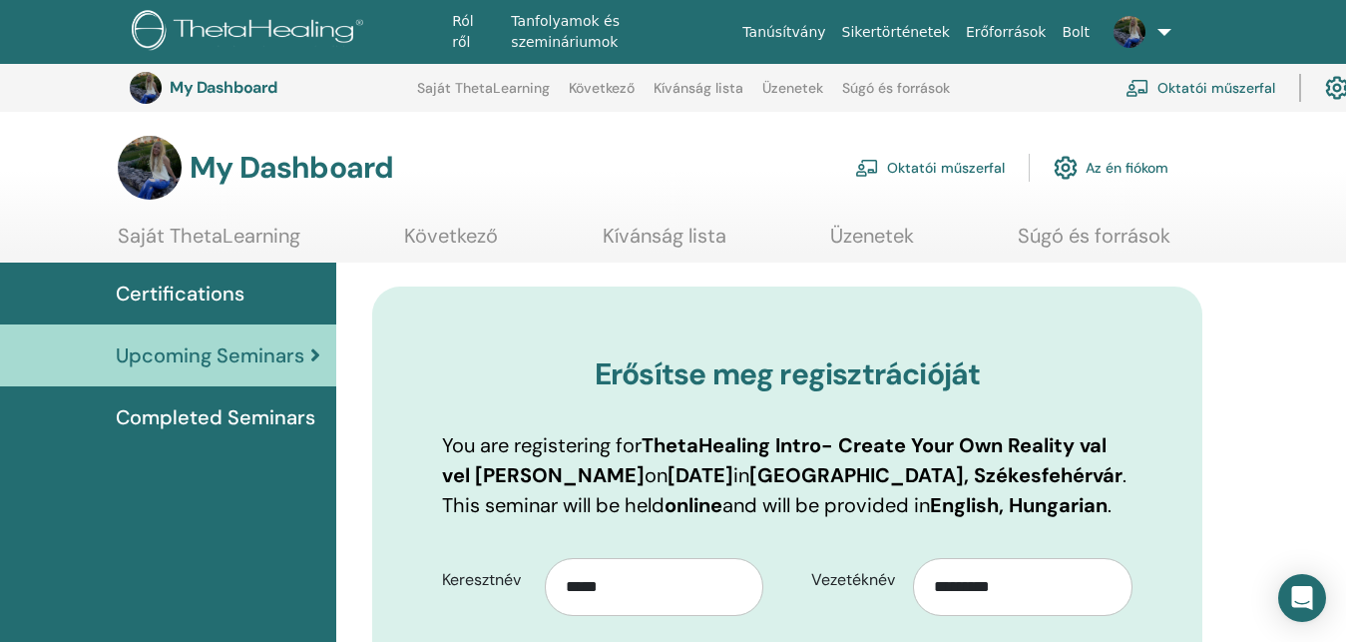 This screenshot has width=1346, height=642. I want to click on b: online, so click(693, 505).